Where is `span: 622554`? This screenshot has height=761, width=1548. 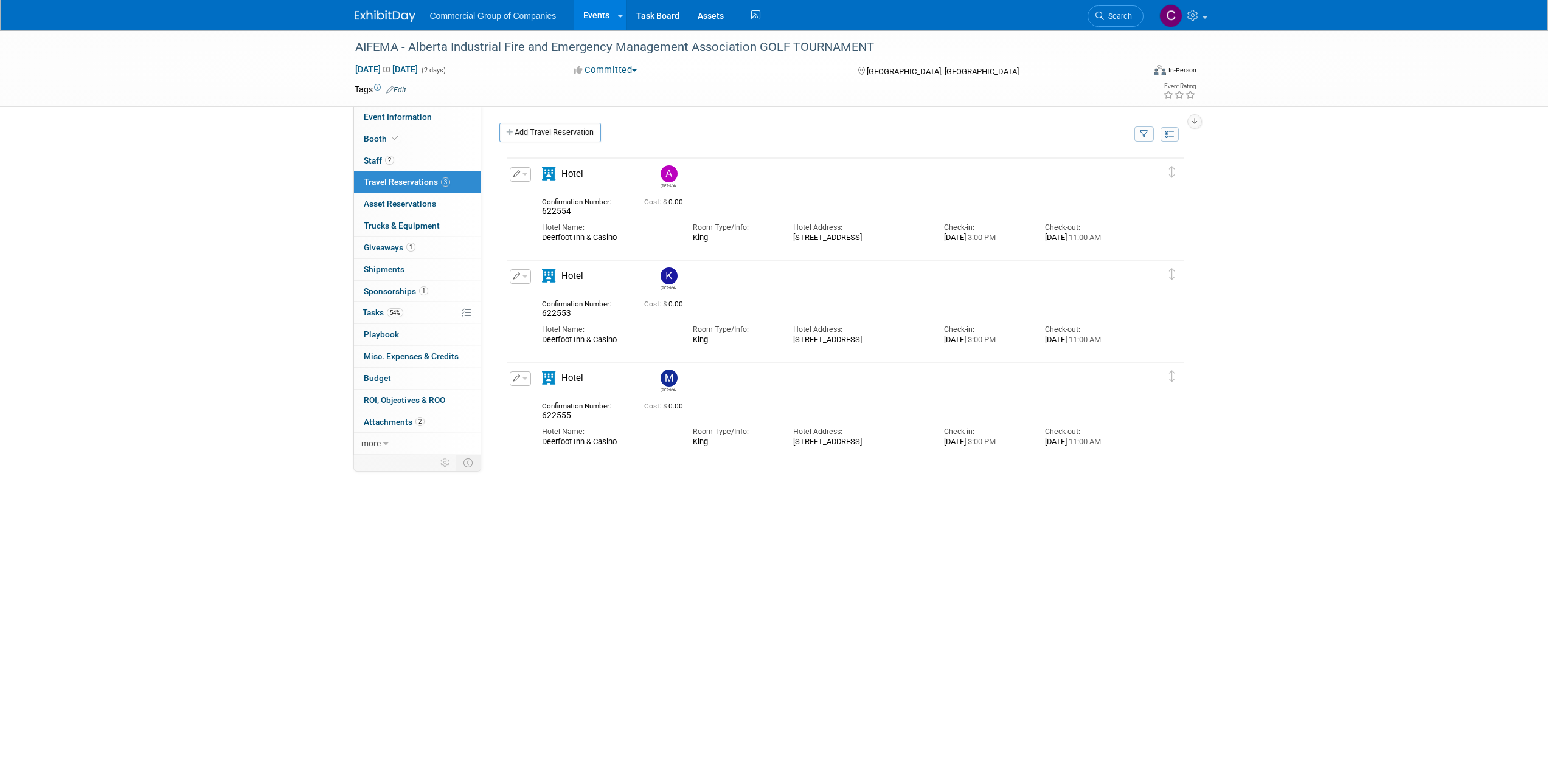 span: 622554 is located at coordinates (556, 211).